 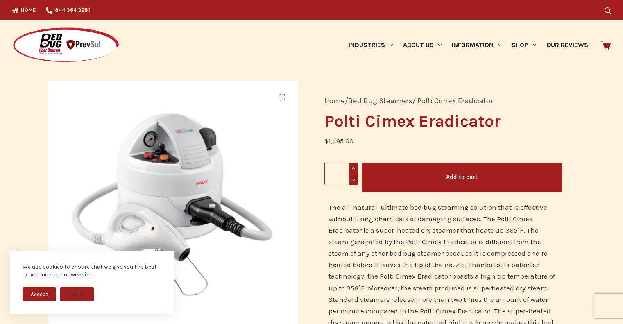 I want to click on a: Information, so click(x=477, y=45).